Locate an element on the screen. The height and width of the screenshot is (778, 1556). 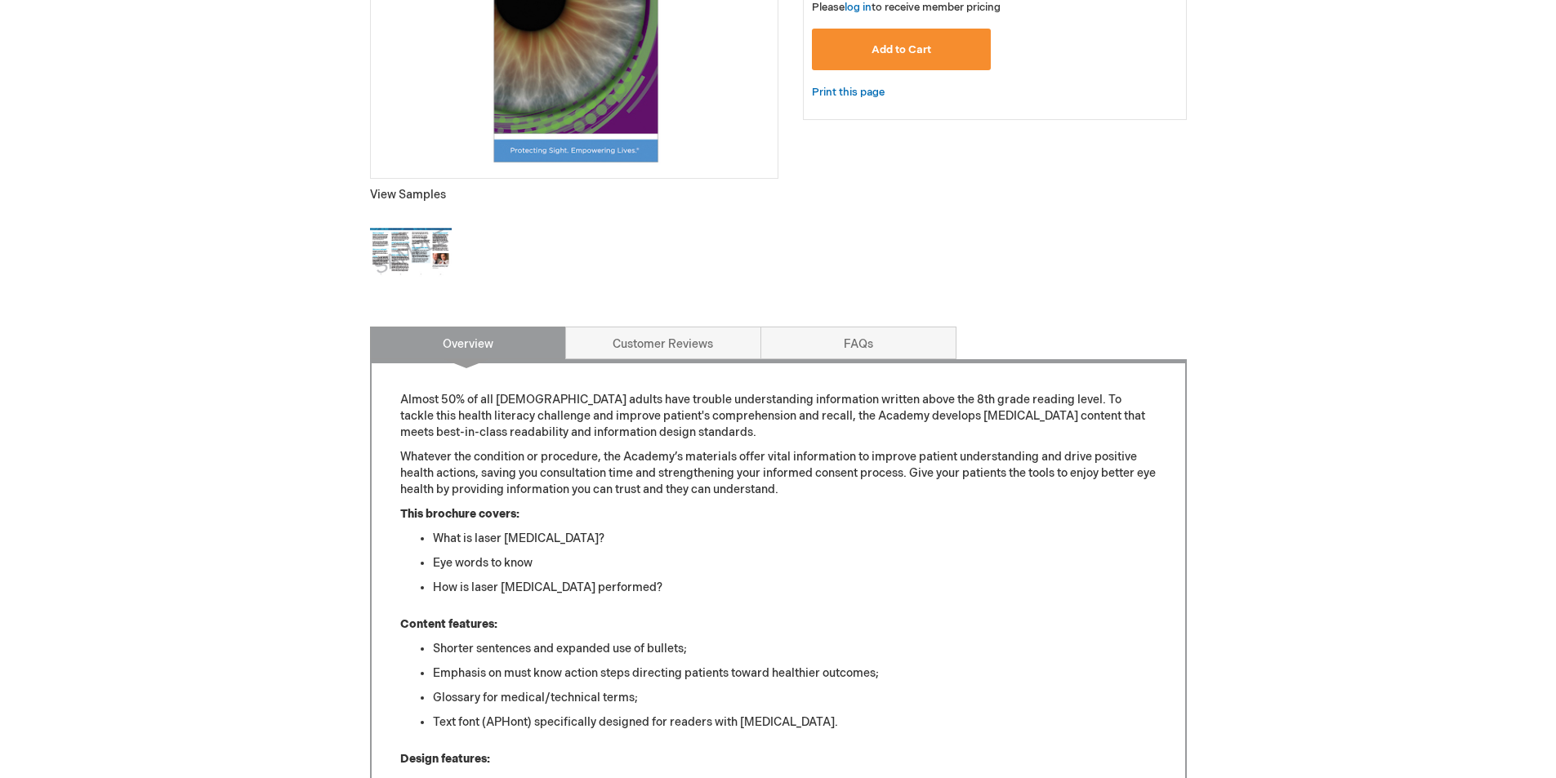
a: log in is located at coordinates (858, 7).